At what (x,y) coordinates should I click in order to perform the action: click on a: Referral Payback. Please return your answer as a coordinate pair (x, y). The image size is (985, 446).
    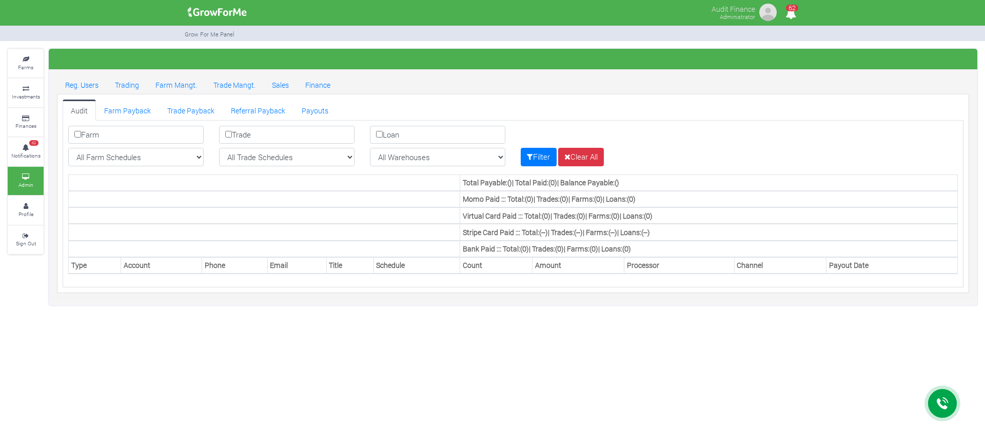
    Looking at the image, I should click on (258, 110).